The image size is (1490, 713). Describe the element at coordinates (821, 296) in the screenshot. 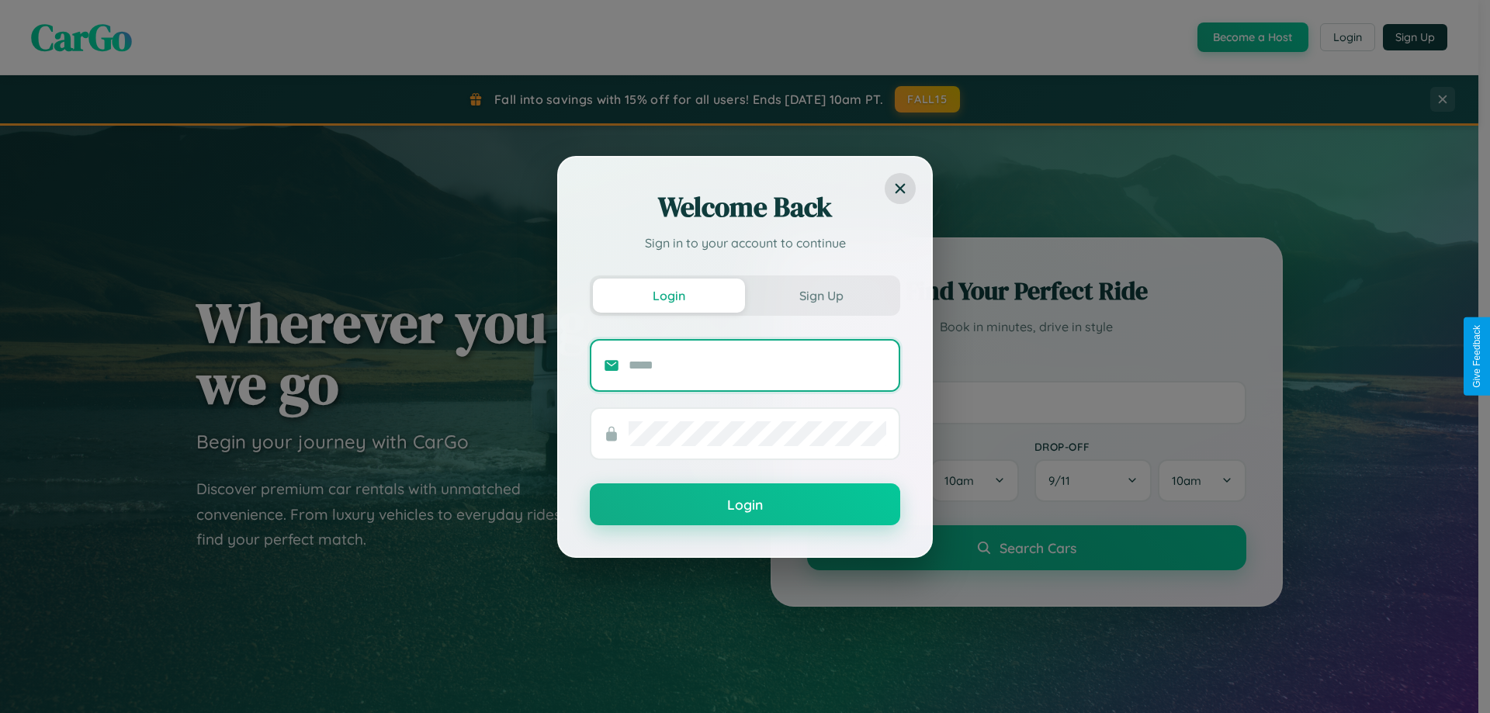

I see `button: Sign Up` at that location.